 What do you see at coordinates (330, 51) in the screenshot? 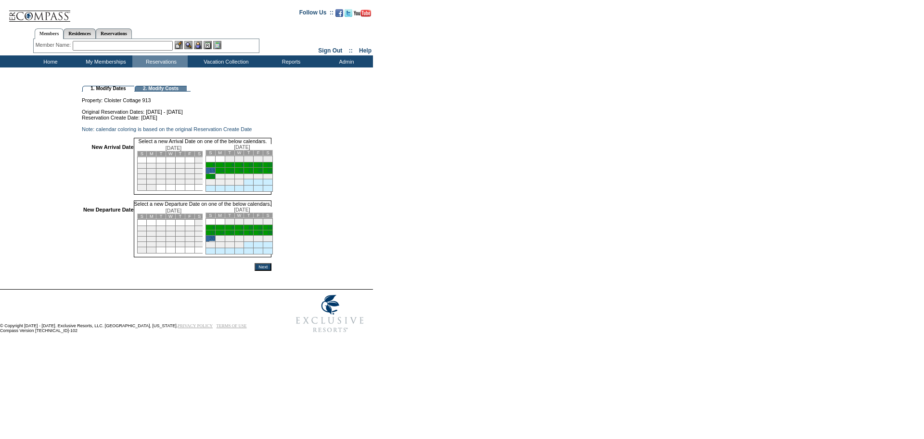
I see `a: Sign Out` at bounding box center [330, 51].